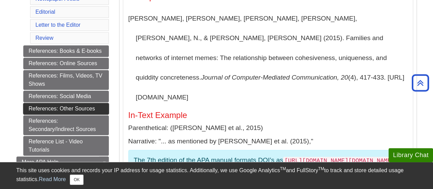  Describe the element at coordinates (40, 162) in the screenshot. I see `span: More APA Help` at that location.